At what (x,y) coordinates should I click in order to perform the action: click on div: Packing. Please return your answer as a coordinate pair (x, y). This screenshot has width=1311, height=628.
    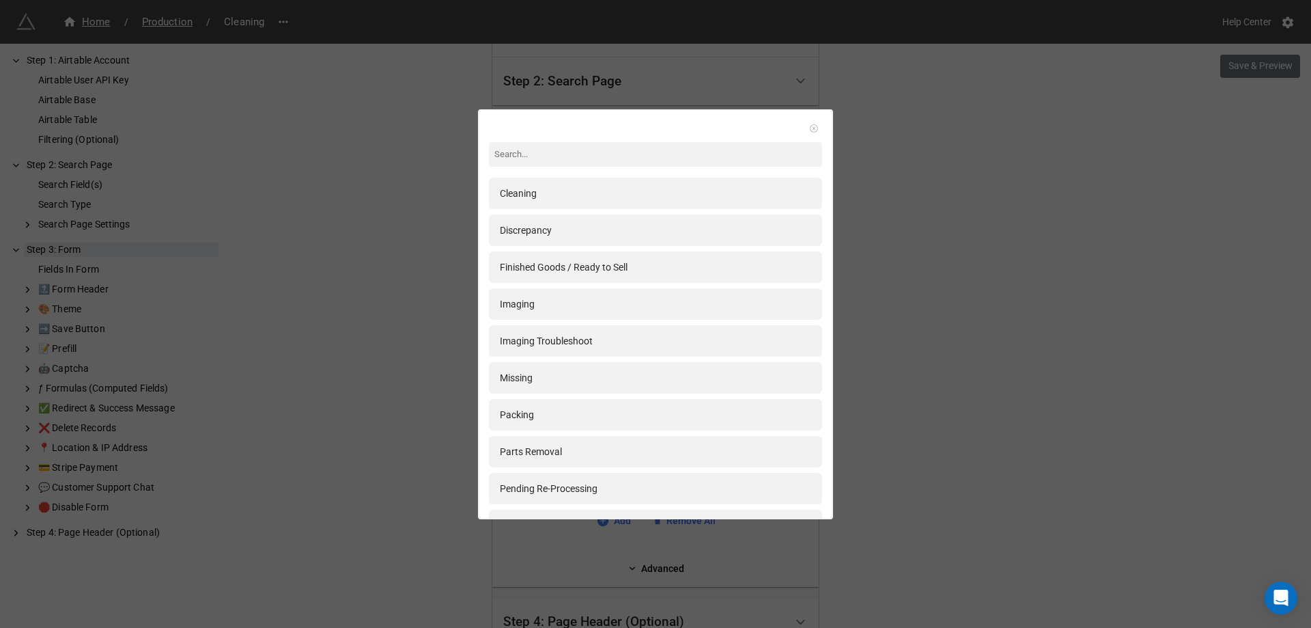
    Looking at the image, I should click on (517, 414).